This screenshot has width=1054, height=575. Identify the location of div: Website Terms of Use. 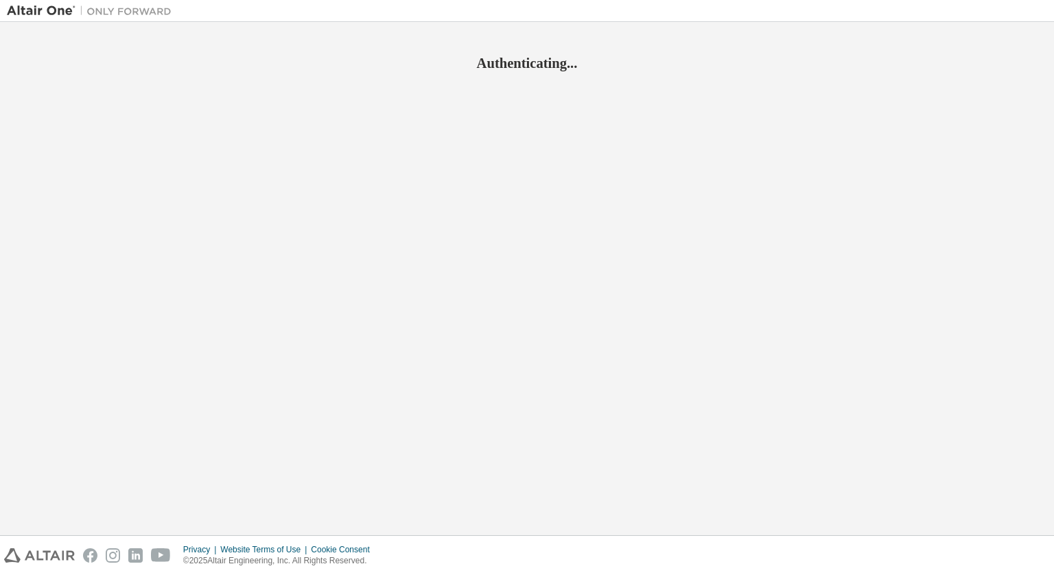
(266, 550).